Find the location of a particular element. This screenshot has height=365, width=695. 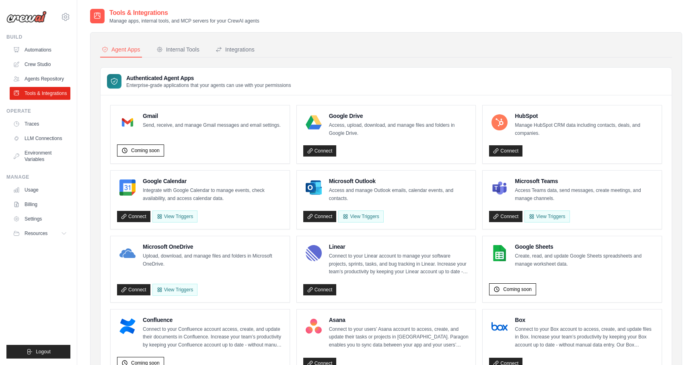

div: Build is located at coordinates (38, 37).